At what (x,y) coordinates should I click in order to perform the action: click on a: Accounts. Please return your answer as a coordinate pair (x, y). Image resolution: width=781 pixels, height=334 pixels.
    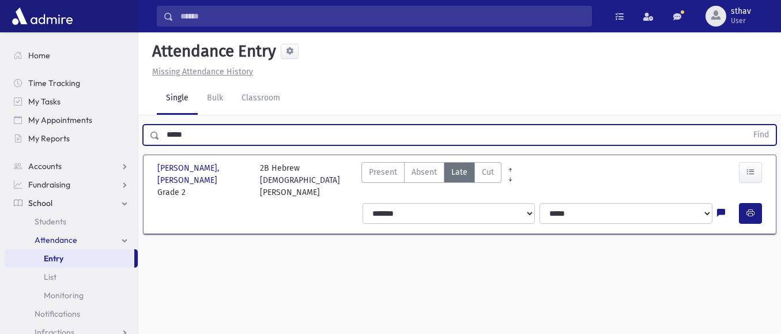
    Looking at the image, I should click on (71, 166).